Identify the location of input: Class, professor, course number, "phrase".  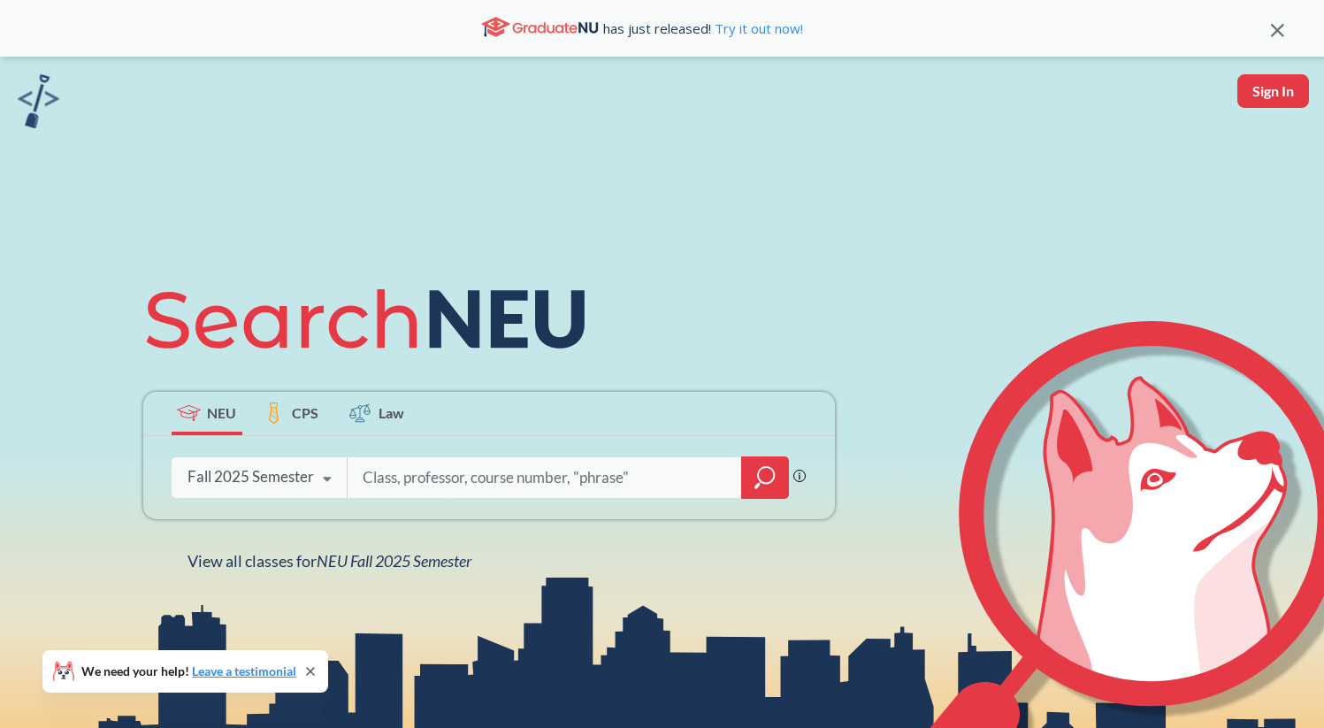
(545, 477).